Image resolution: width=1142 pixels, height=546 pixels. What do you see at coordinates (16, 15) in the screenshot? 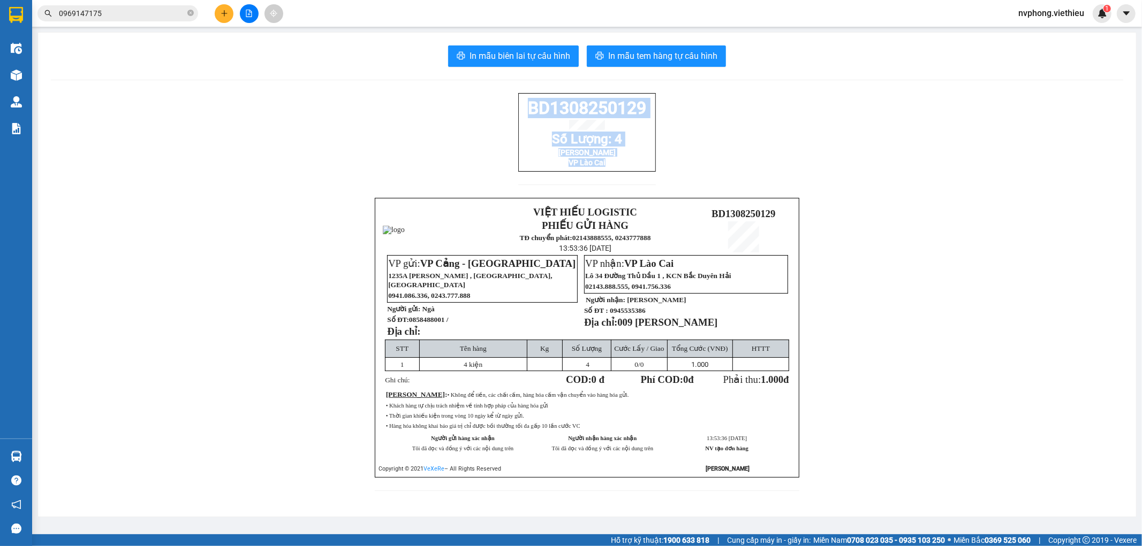
I see `img: logo-vxr` at bounding box center [16, 15].